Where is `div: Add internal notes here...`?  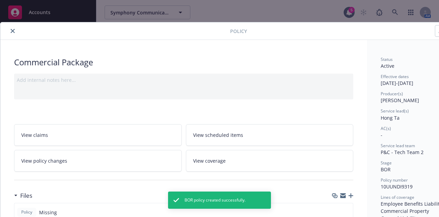
div: Add internal notes here... is located at coordinates (184, 80).